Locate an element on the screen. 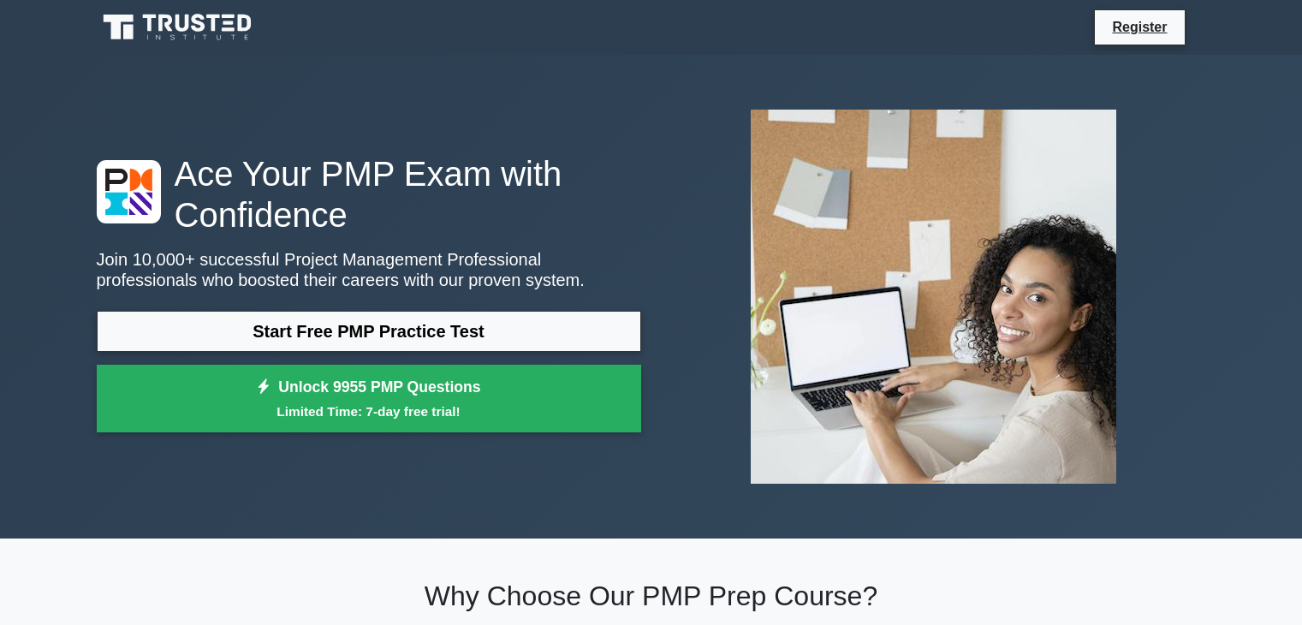 This screenshot has height=625, width=1302. a: Register is located at coordinates (1139, 27).